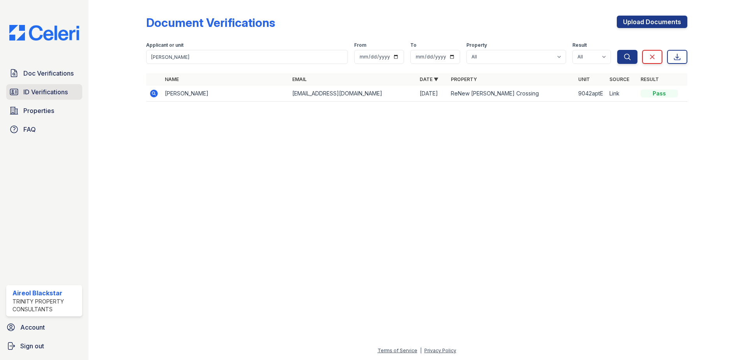 The height and width of the screenshot is (360, 745). What do you see at coordinates (46, 293) in the screenshot?
I see `div: Aireol Blackstar` at bounding box center [46, 293].